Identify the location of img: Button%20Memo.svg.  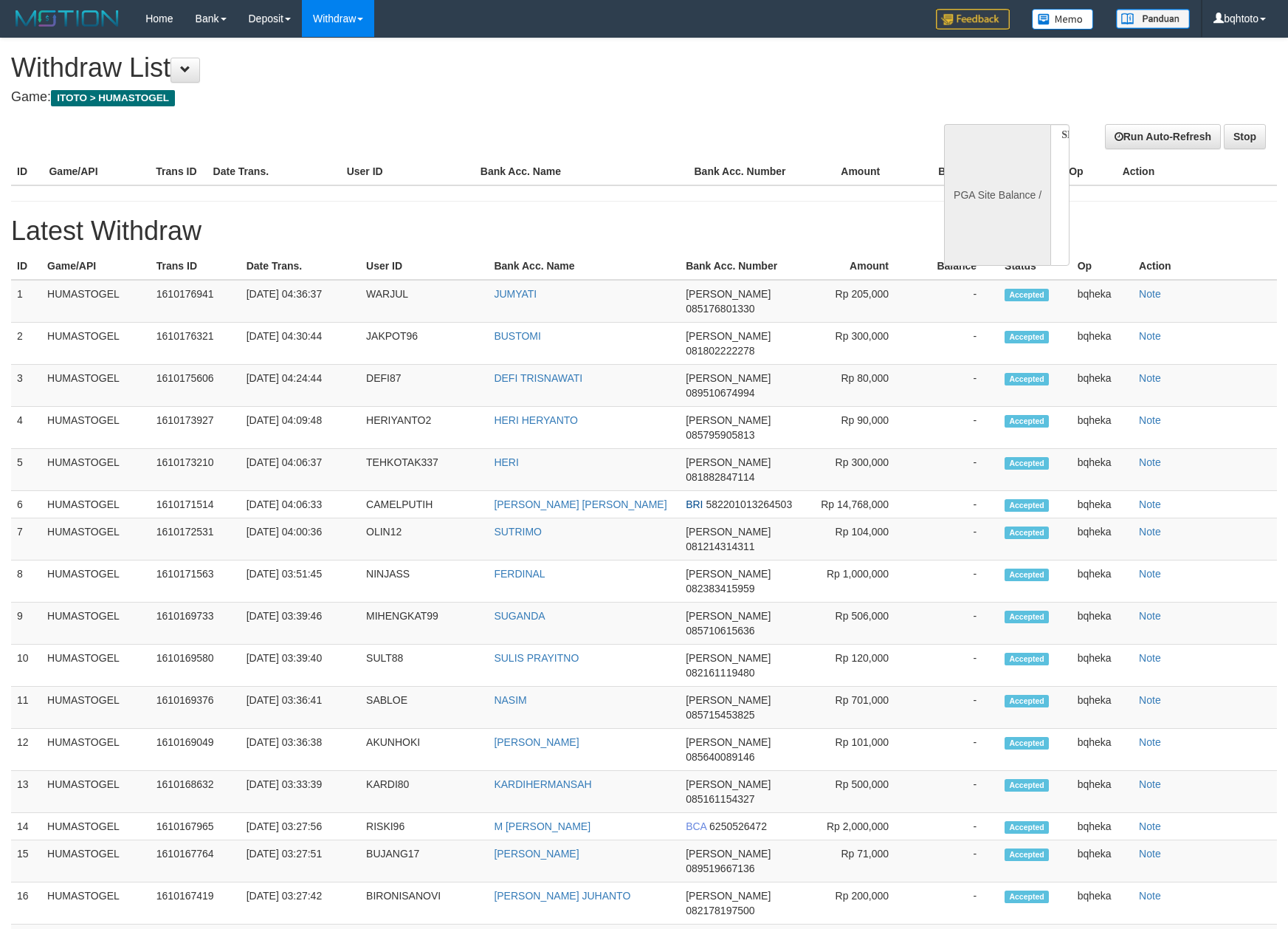
(1063, 19).